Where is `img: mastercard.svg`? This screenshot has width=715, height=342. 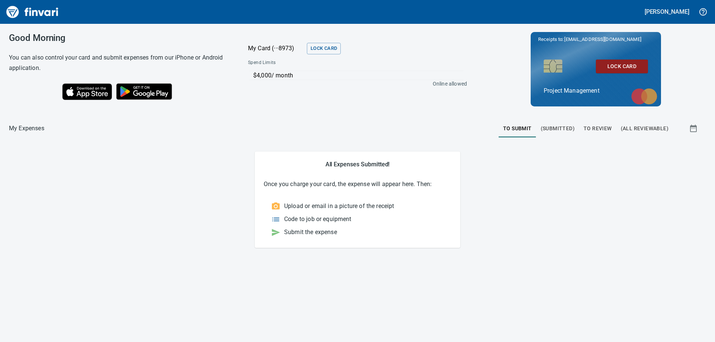
img: mastercard.svg is located at coordinates (645, 97).